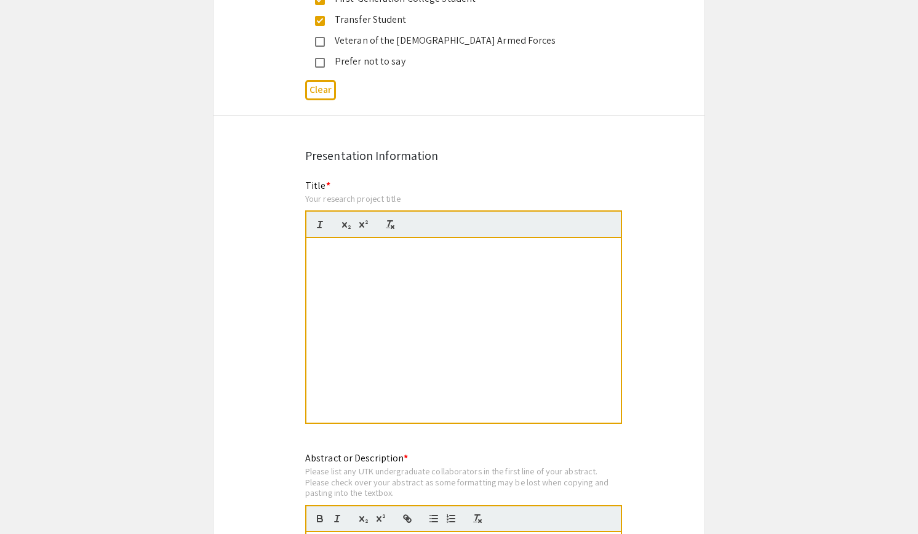  What do you see at coordinates (320, 90) in the screenshot?
I see `button: Clear` at bounding box center [320, 90].